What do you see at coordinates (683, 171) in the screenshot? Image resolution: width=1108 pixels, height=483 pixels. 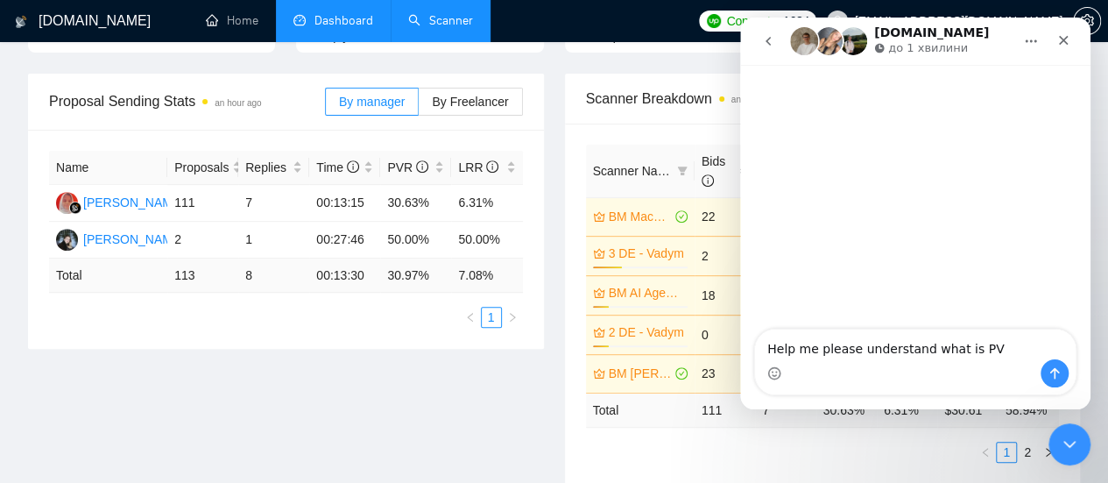 I see `span: filter` at bounding box center [683, 171].